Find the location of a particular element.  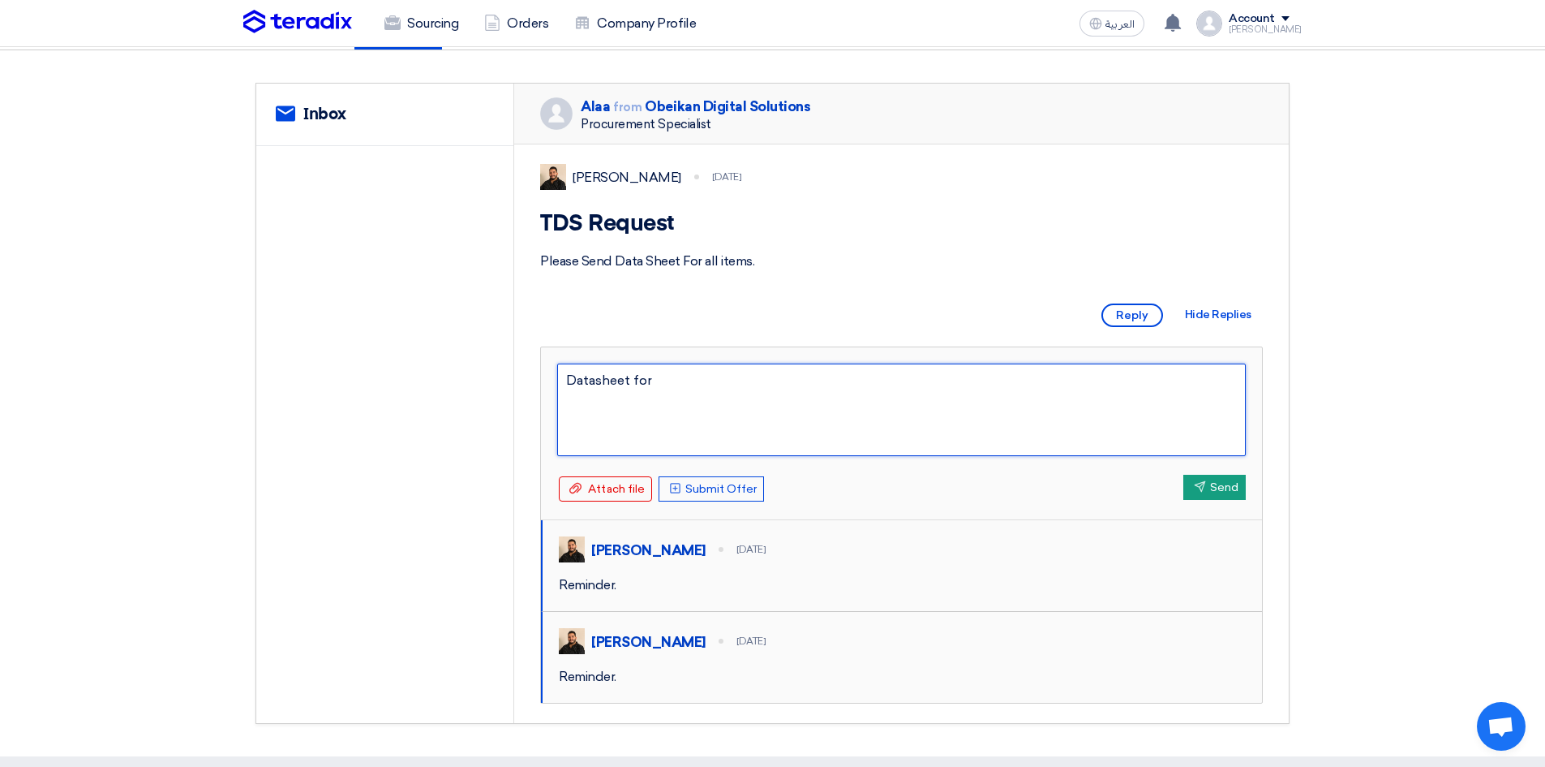

span: العربية is located at coordinates (1120, 24).